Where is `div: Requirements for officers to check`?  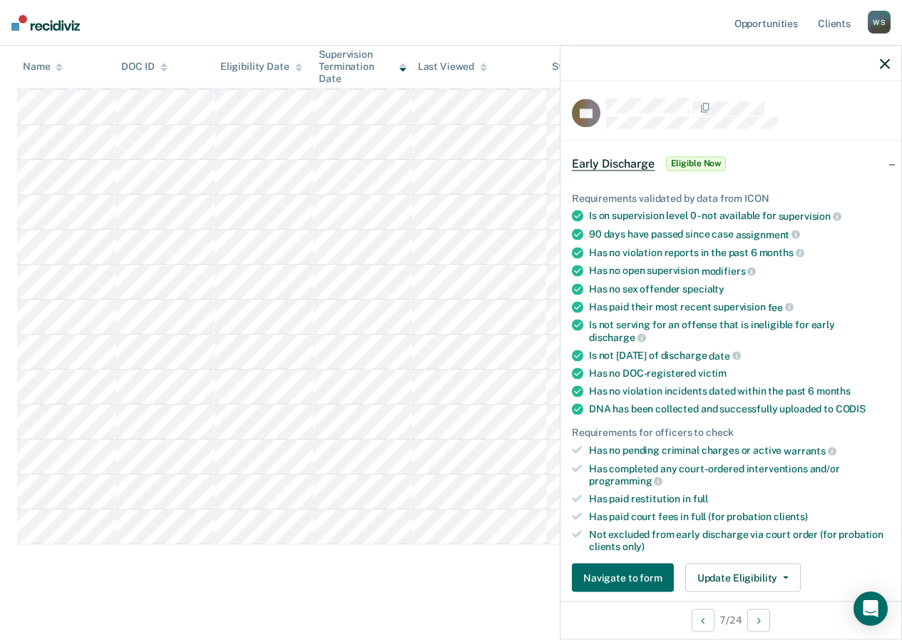 div: Requirements for officers to check is located at coordinates (731, 432).